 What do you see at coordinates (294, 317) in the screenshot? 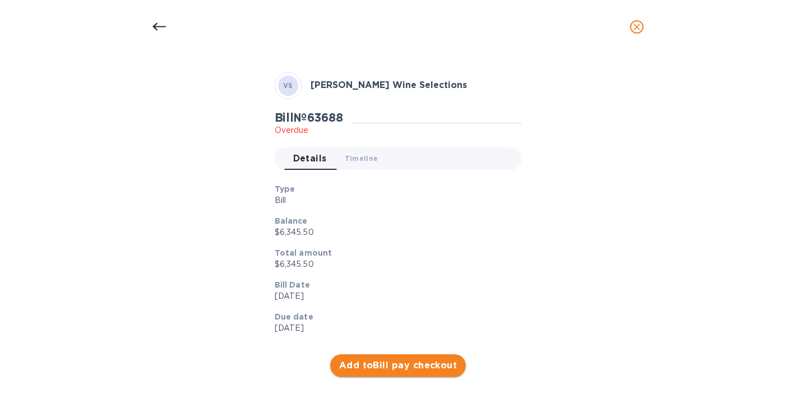
I see `b: Due date` at bounding box center [294, 317].